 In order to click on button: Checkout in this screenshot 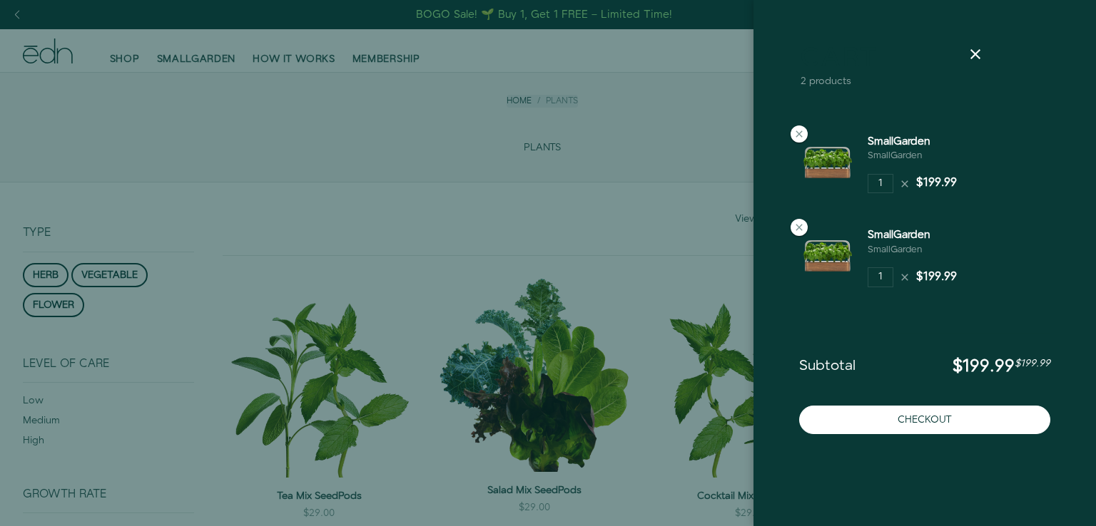, I will do `click(924, 420)`.